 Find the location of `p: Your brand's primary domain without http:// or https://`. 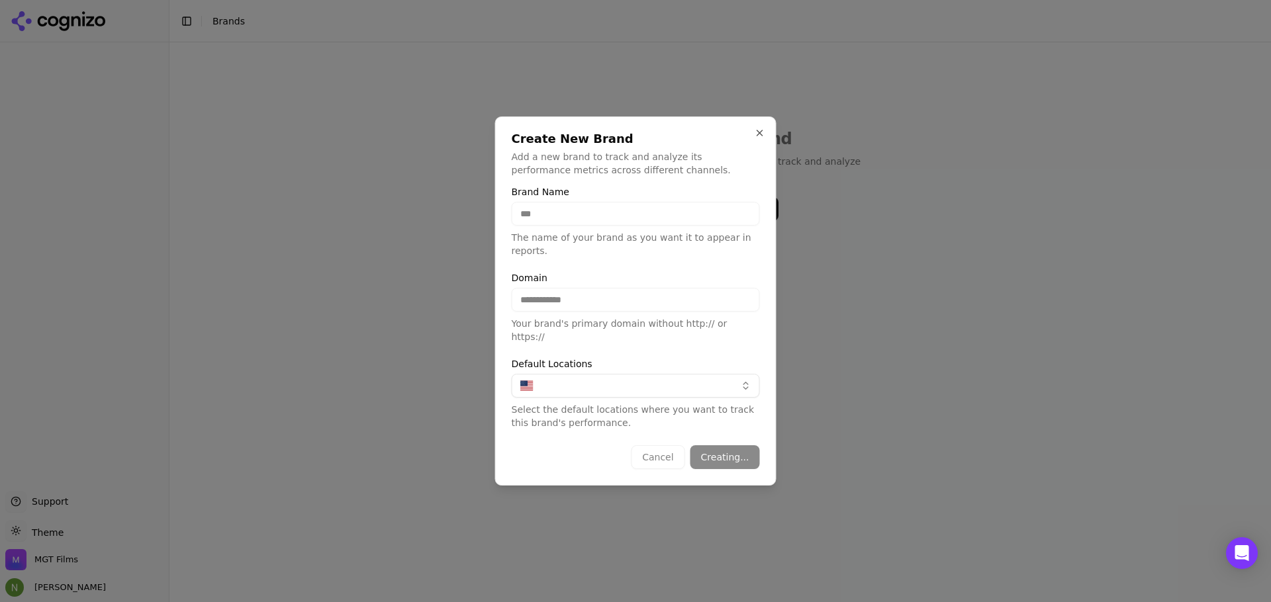

p: Your brand's primary domain without http:// or https:// is located at coordinates (635, 330).